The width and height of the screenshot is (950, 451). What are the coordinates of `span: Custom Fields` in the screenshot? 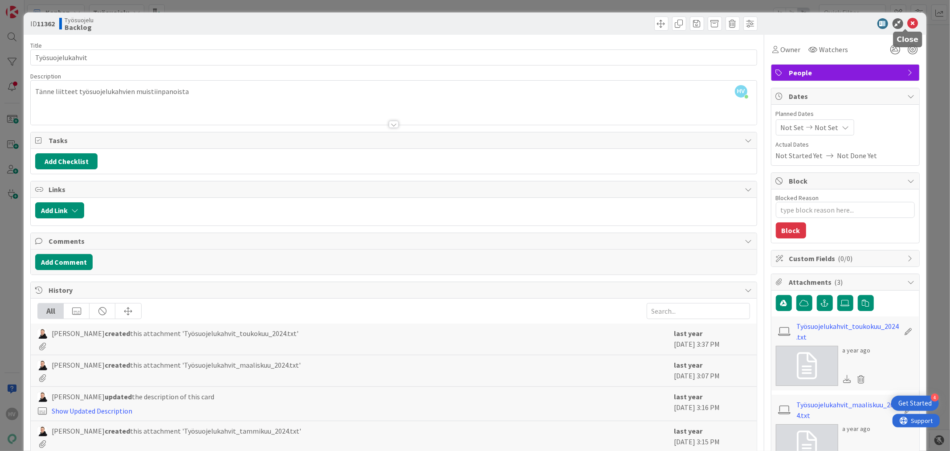 It's located at (847, 258).